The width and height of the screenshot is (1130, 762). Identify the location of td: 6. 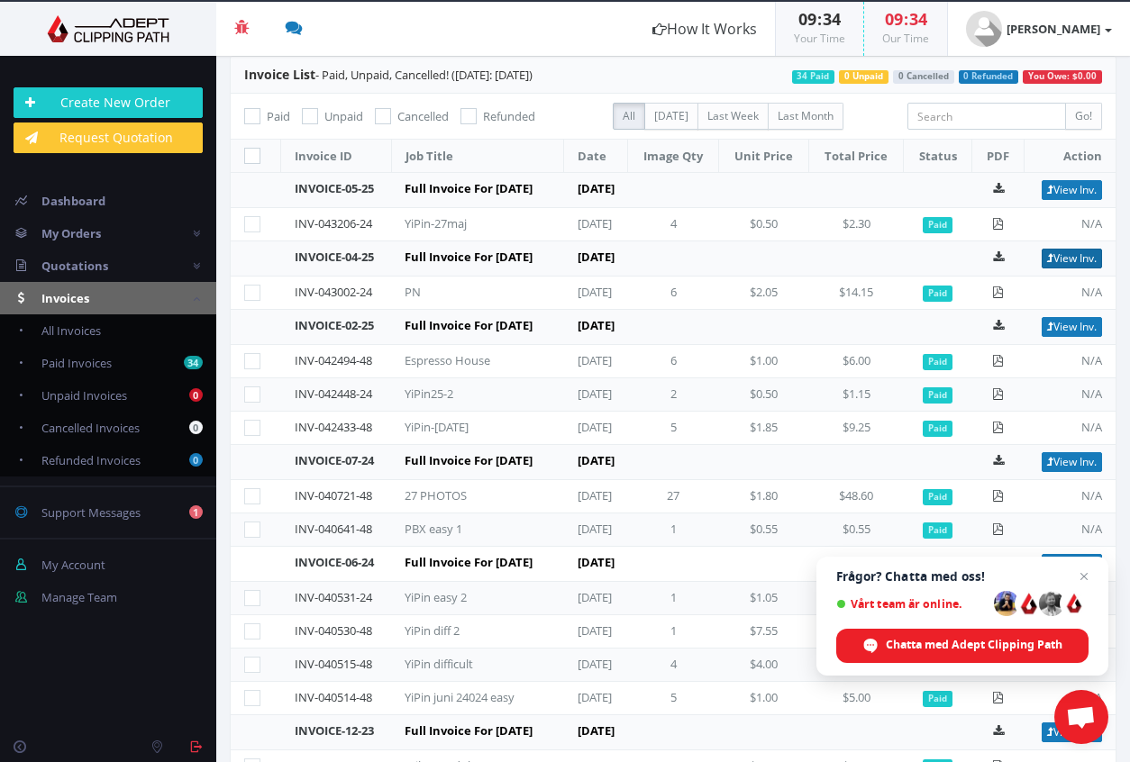
(673, 361).